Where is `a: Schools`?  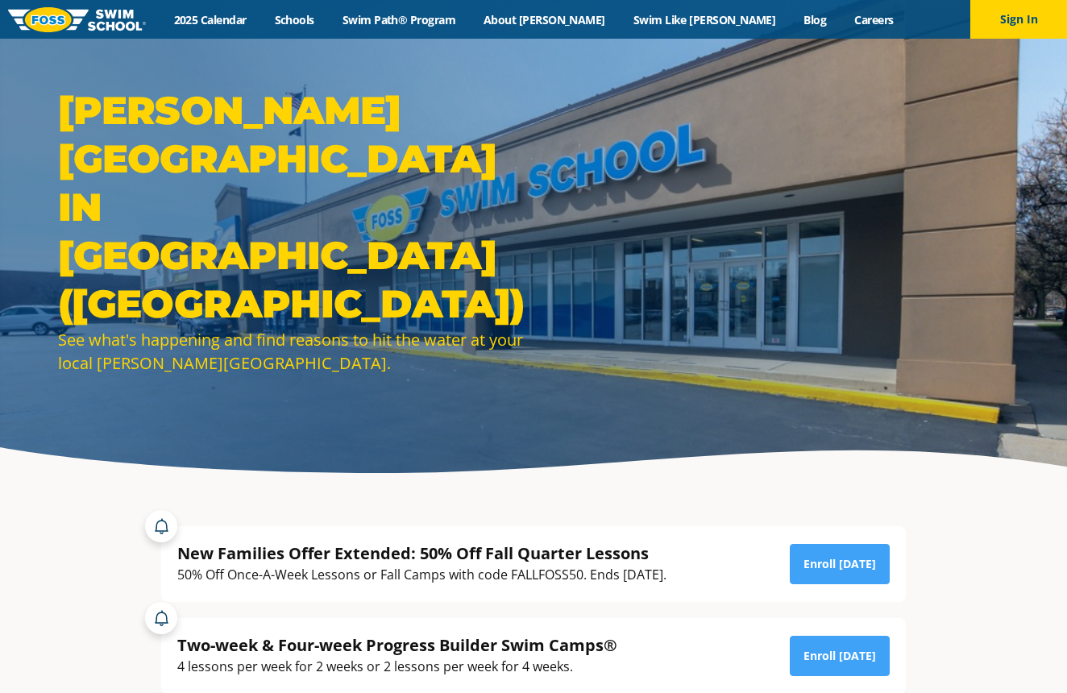 a: Schools is located at coordinates (294, 19).